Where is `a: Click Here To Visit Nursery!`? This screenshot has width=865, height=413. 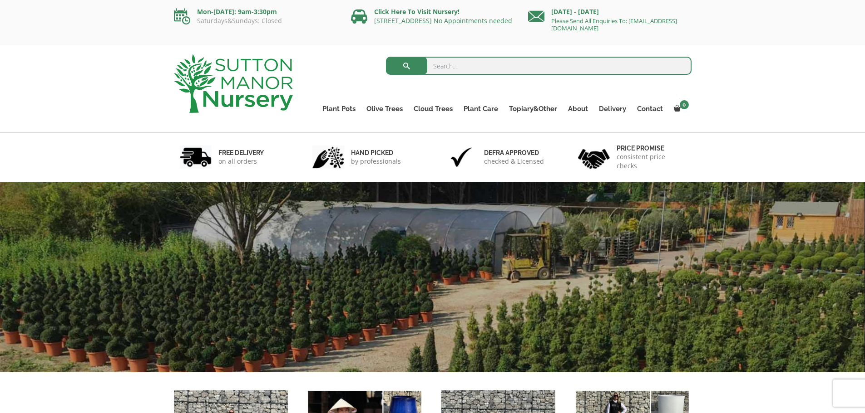
a: Click Here To Visit Nursery! is located at coordinates (417, 11).